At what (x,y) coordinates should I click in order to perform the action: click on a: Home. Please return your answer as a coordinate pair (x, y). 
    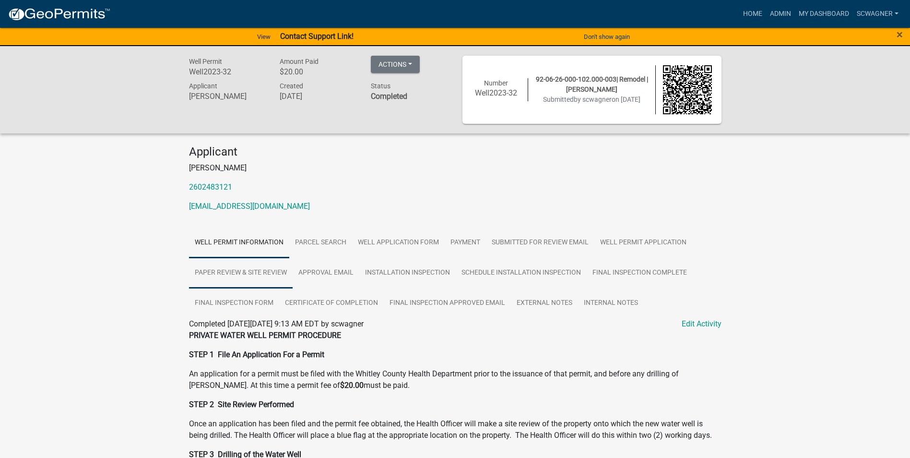
    Looking at the image, I should click on (753, 14).